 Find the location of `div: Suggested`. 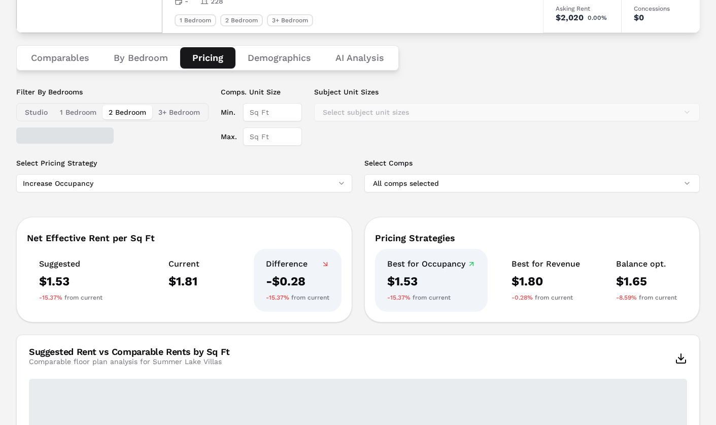

div: Suggested is located at coordinates (71, 264).